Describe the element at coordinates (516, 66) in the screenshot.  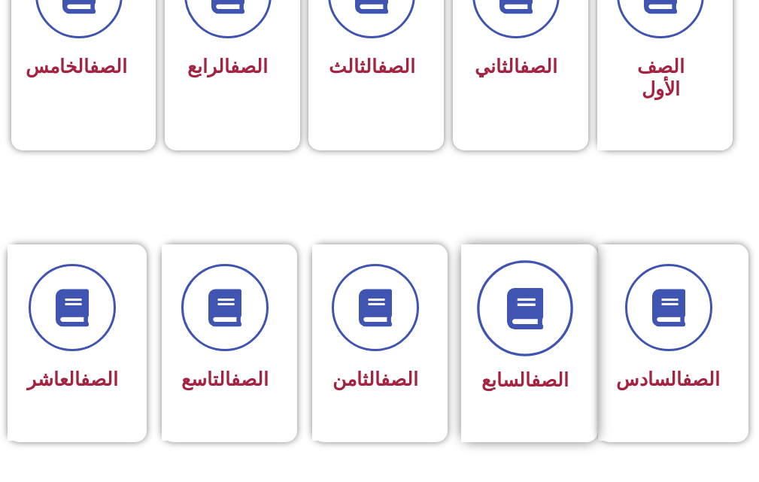
I see `span: الثاني` at that location.